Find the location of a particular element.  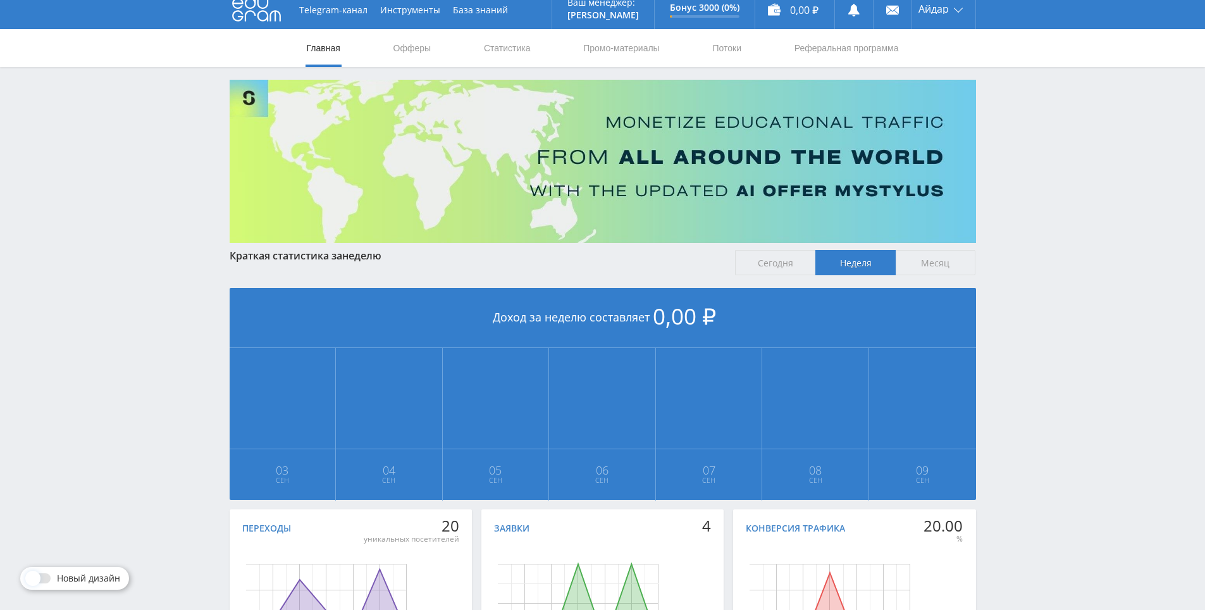

a: Реферальная программа is located at coordinates (846, 48).